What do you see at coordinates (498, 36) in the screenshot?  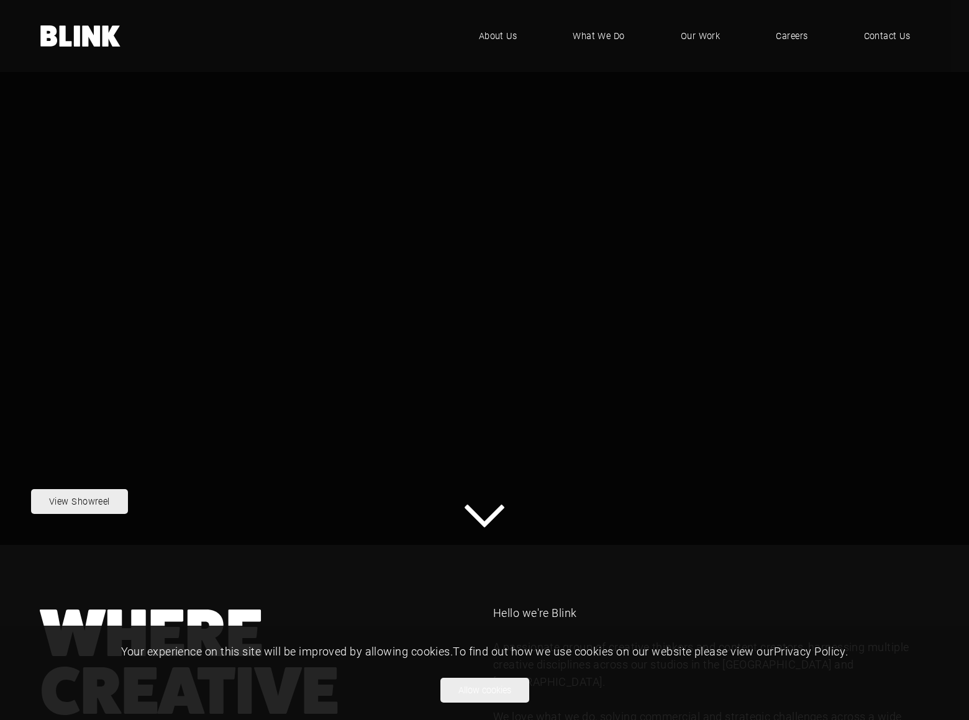 I see `a: About Us` at bounding box center [498, 36].